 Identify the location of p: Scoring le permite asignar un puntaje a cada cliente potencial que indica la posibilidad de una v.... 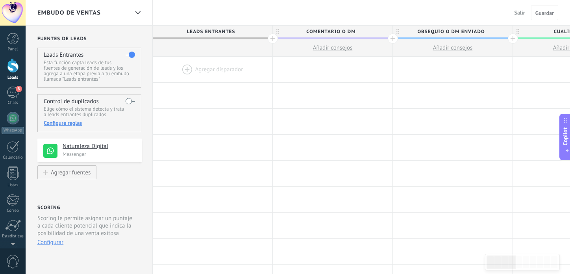
(86, 225).